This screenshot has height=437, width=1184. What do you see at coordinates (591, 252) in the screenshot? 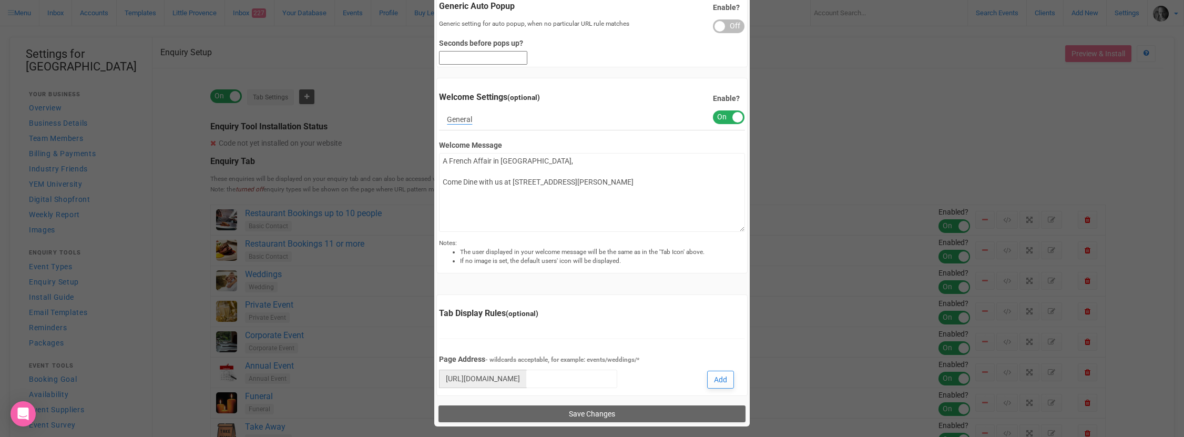
I see `small: Notes:` at bounding box center [591, 252].